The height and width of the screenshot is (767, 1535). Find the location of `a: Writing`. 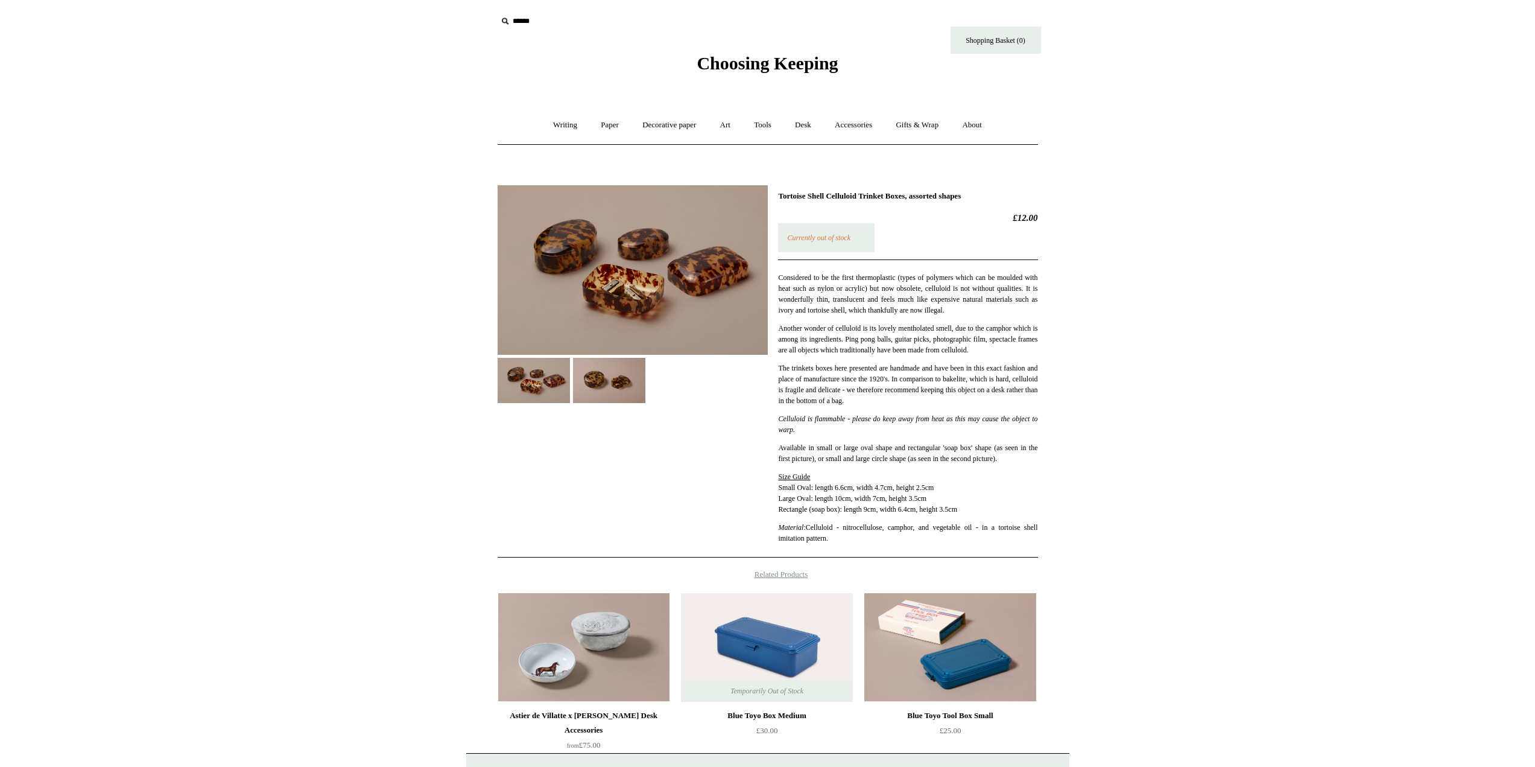

a: Writing is located at coordinates (565, 125).